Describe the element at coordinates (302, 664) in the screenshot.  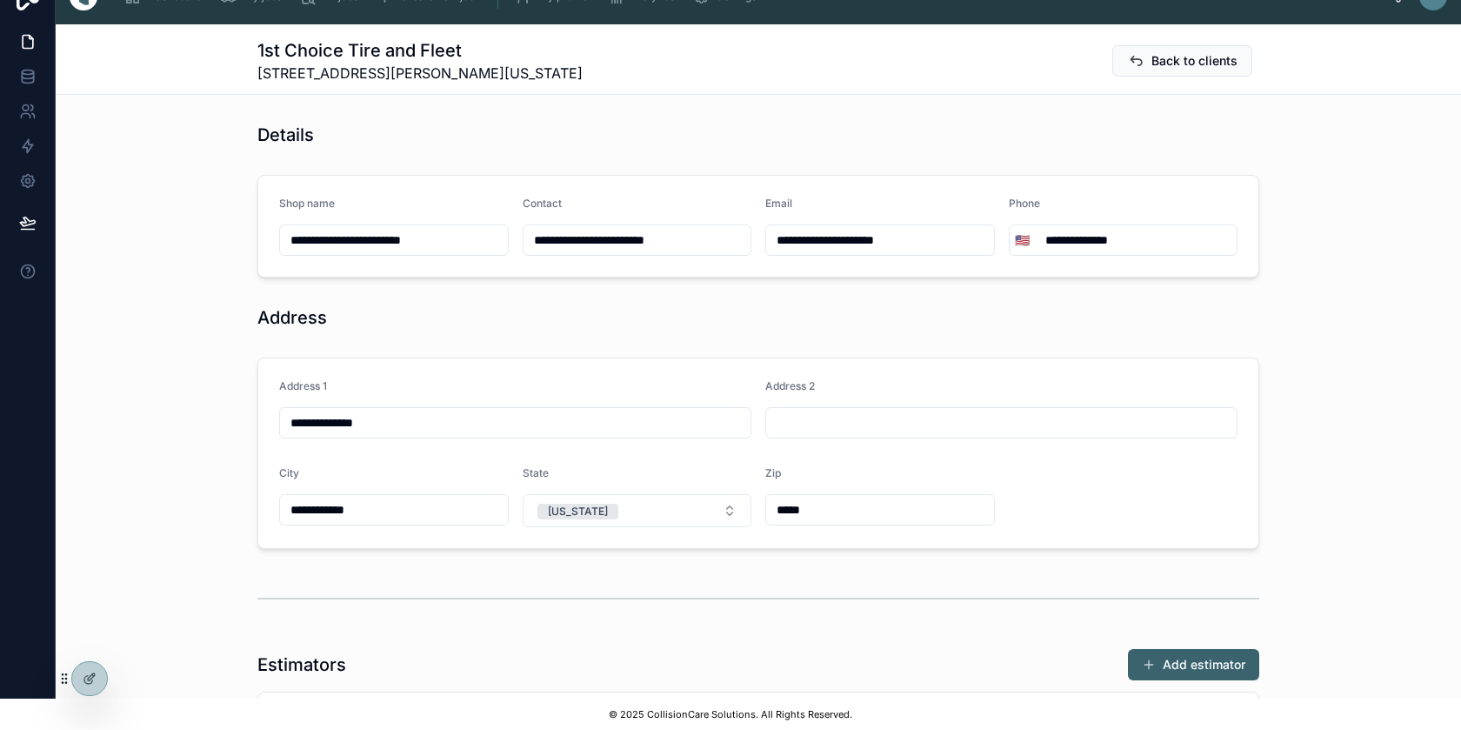
I see `h1: Estimators` at that location.